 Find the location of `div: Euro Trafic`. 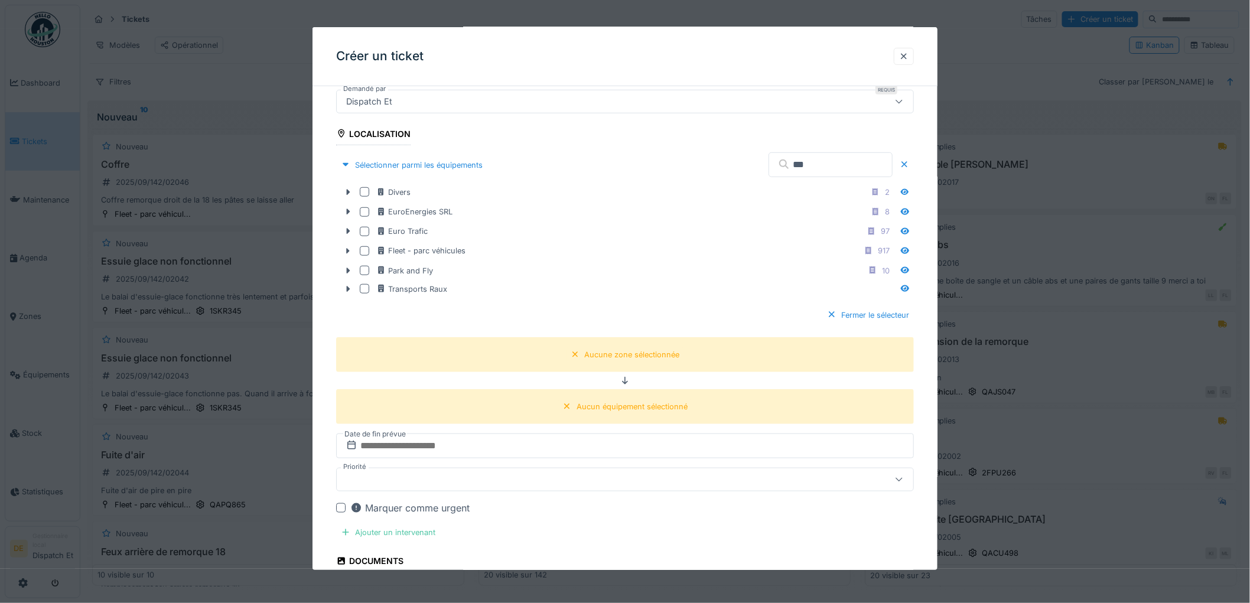

div: Euro Trafic is located at coordinates (402, 231).